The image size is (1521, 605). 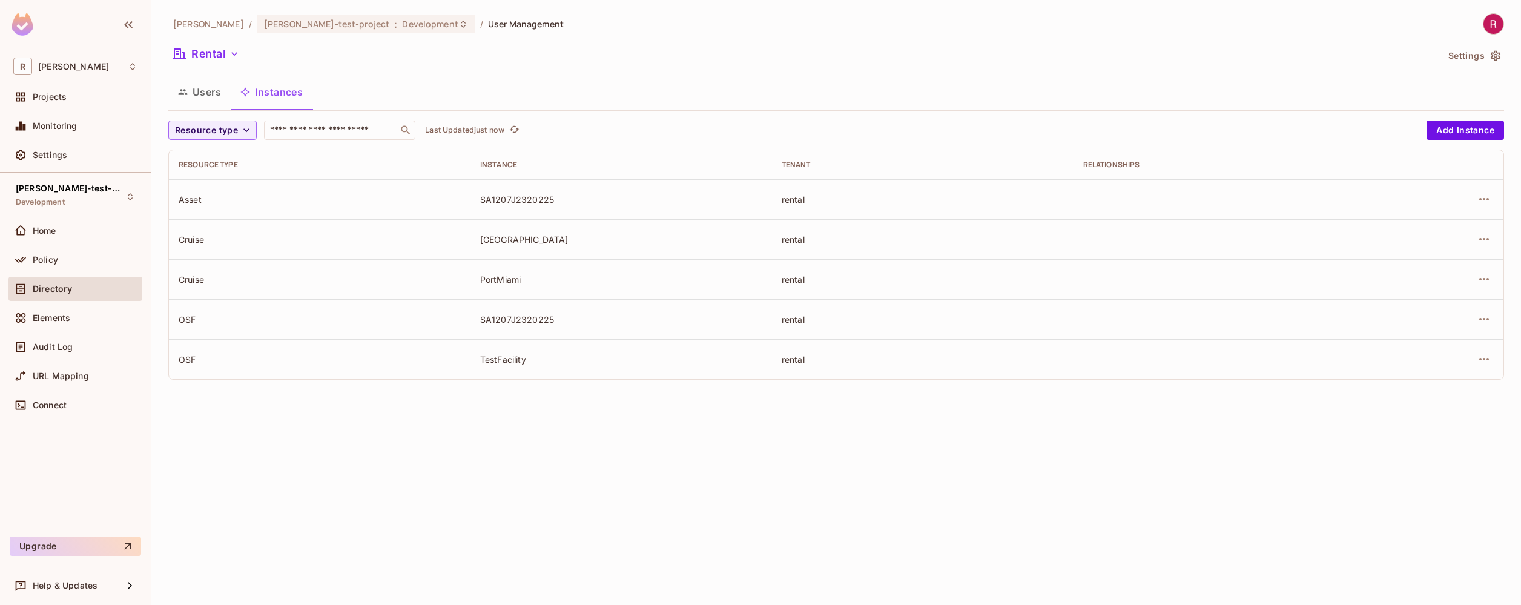 I want to click on img: roy zhang, so click(x=1493, y=24).